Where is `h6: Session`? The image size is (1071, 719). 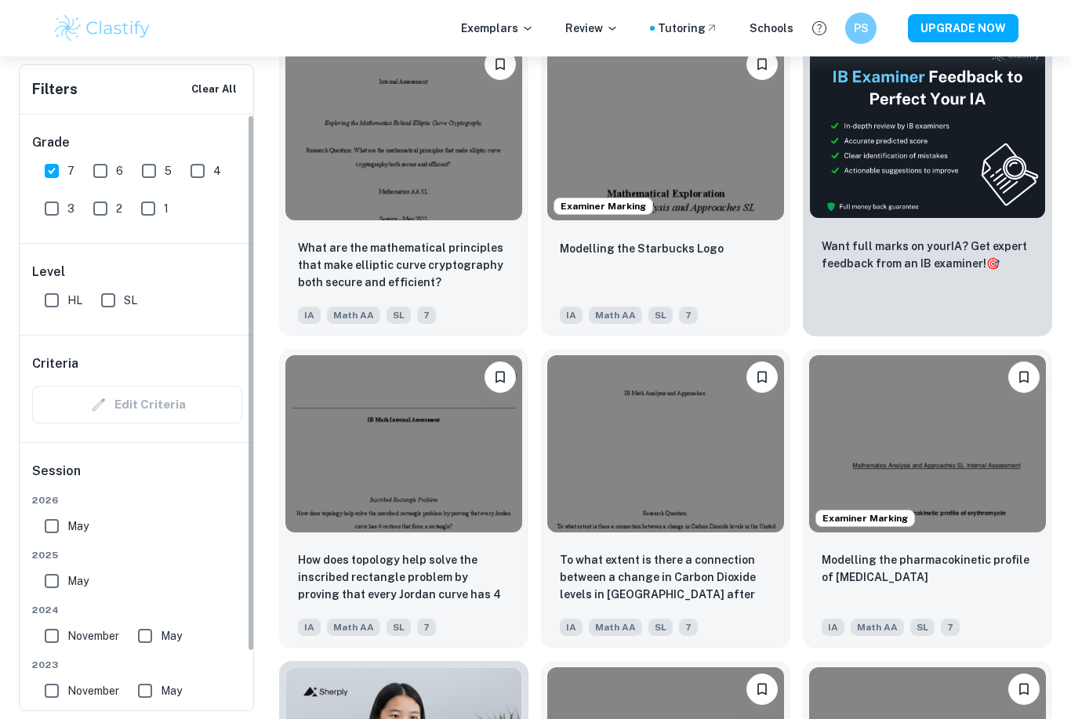
h6: Session is located at coordinates (137, 477).